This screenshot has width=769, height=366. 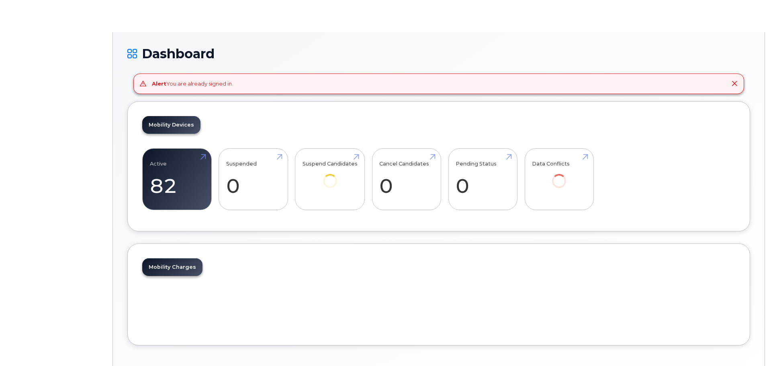 I want to click on a: Data Conflicts, so click(x=559, y=176).